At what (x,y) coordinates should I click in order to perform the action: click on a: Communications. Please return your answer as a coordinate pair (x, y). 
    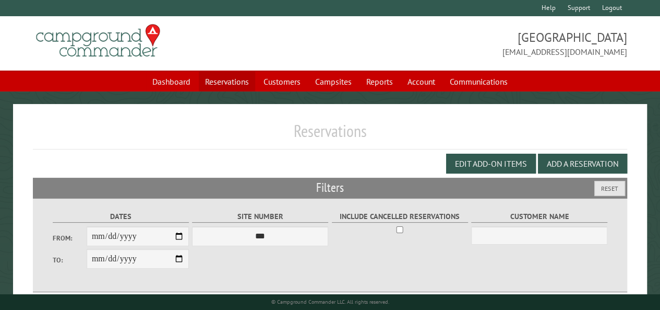
    Looking at the image, I should click on (479, 81).